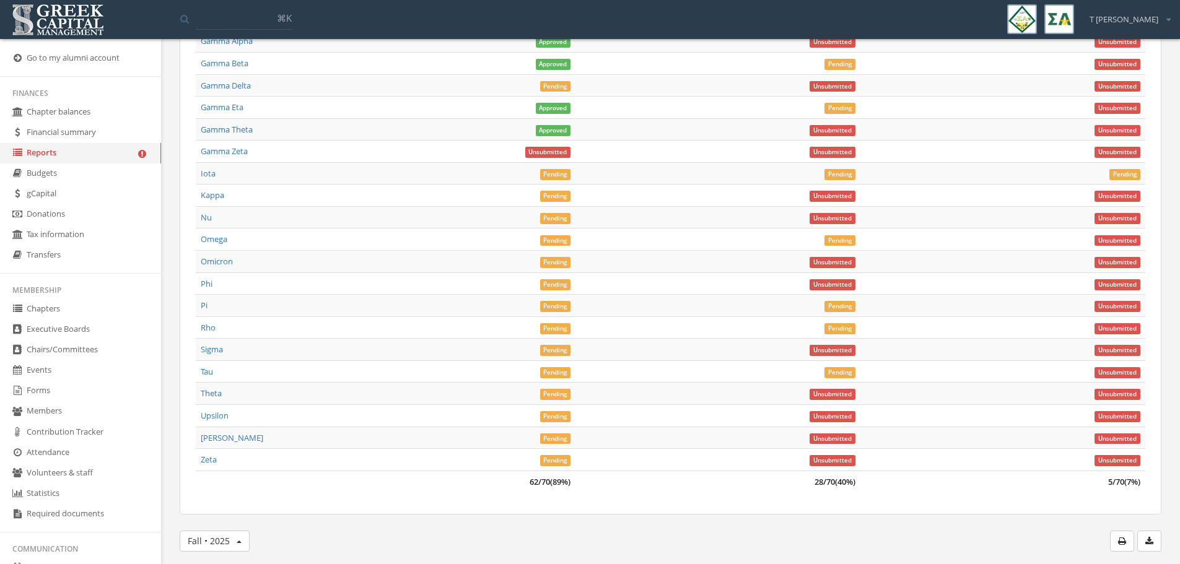 This screenshot has width=1180, height=564. What do you see at coordinates (212, 349) in the screenshot?
I see `a: Sigma` at bounding box center [212, 349].